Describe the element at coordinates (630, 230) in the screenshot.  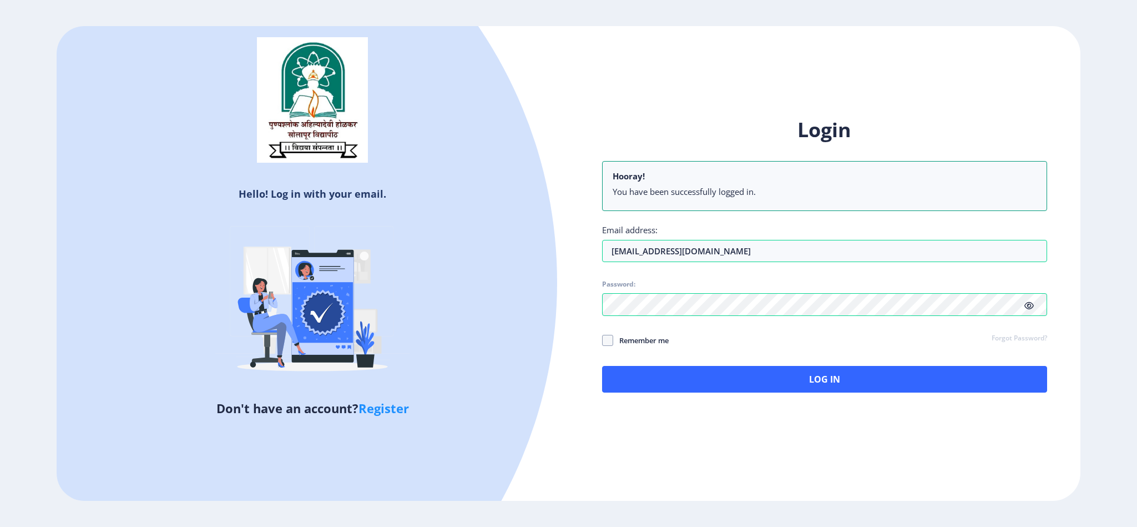
I see `label: Email address:` at that location.